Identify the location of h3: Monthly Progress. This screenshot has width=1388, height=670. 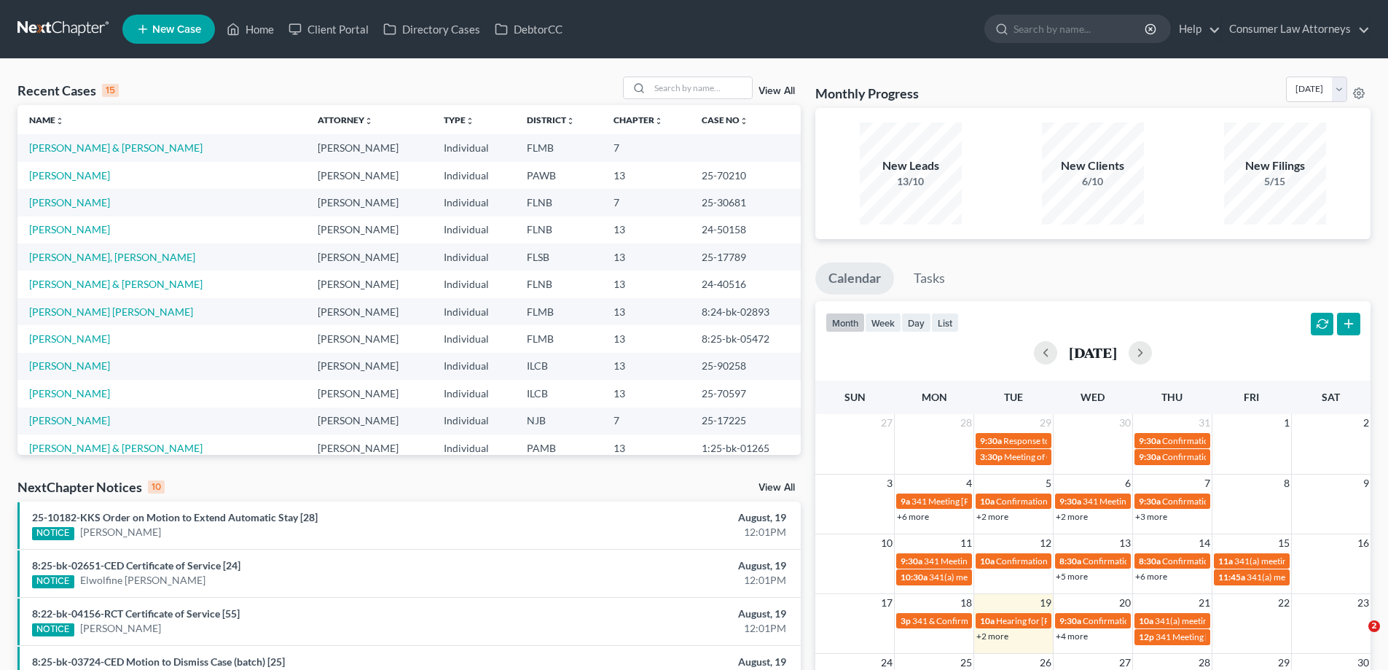
(867, 93).